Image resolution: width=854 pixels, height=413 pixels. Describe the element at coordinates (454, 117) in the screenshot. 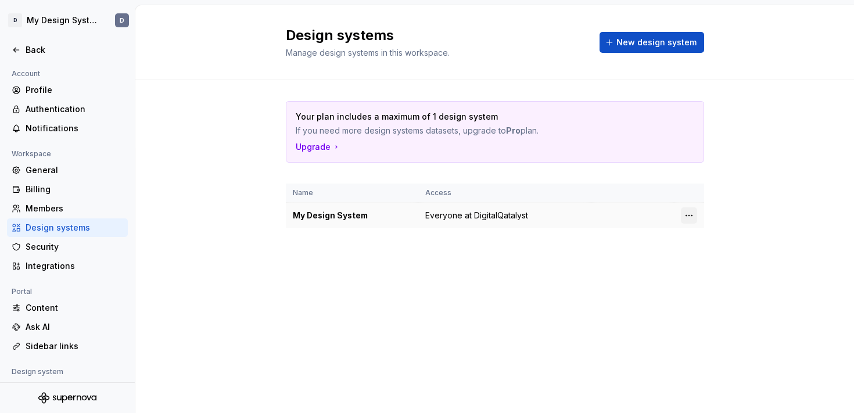

I see `p: Your plan includes a maximum of 1 design system` at that location.